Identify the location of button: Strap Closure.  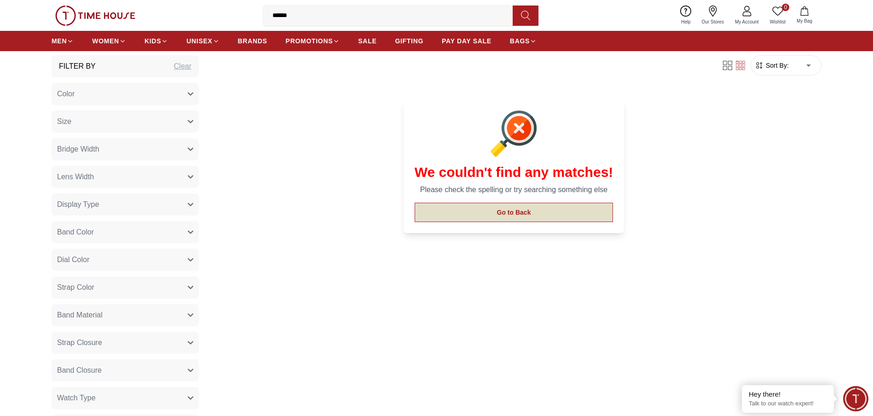
(125, 343).